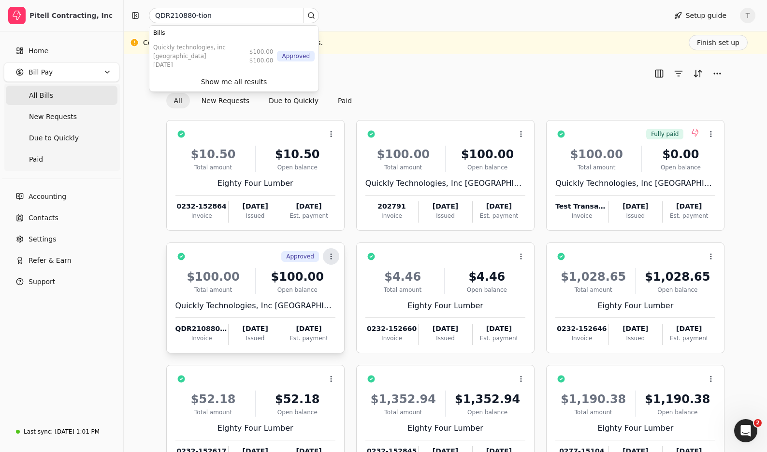 The height and width of the screenshot is (452, 767). I want to click on span: Fully paid, so click(665, 134).